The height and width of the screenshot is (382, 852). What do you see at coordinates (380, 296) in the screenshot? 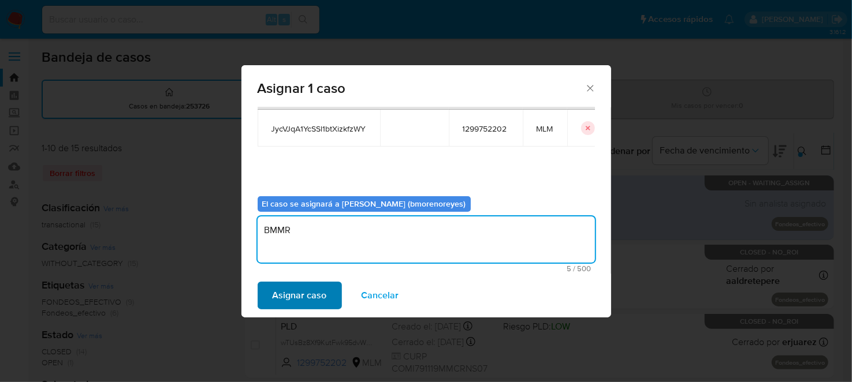
I see `button: Cancelar` at bounding box center [380, 296].